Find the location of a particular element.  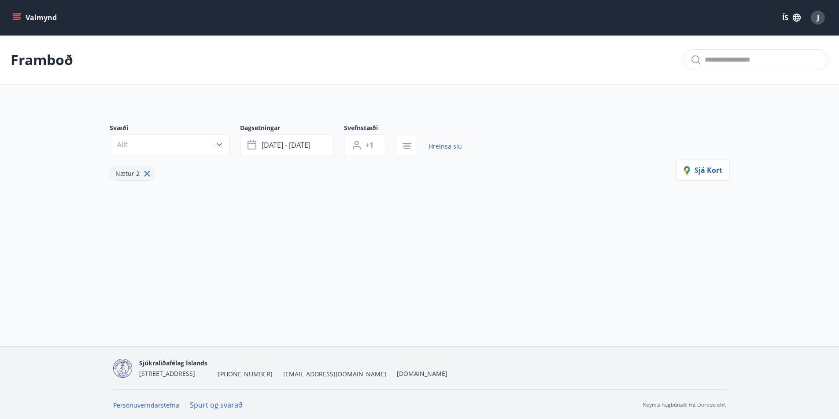

span: J is located at coordinates (817, 18).